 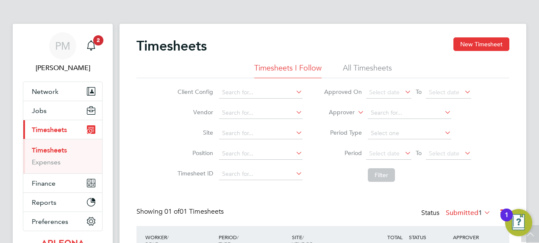 What do you see at coordinates (172, 211) in the screenshot?
I see `span: 01 of` at bounding box center [172, 211].